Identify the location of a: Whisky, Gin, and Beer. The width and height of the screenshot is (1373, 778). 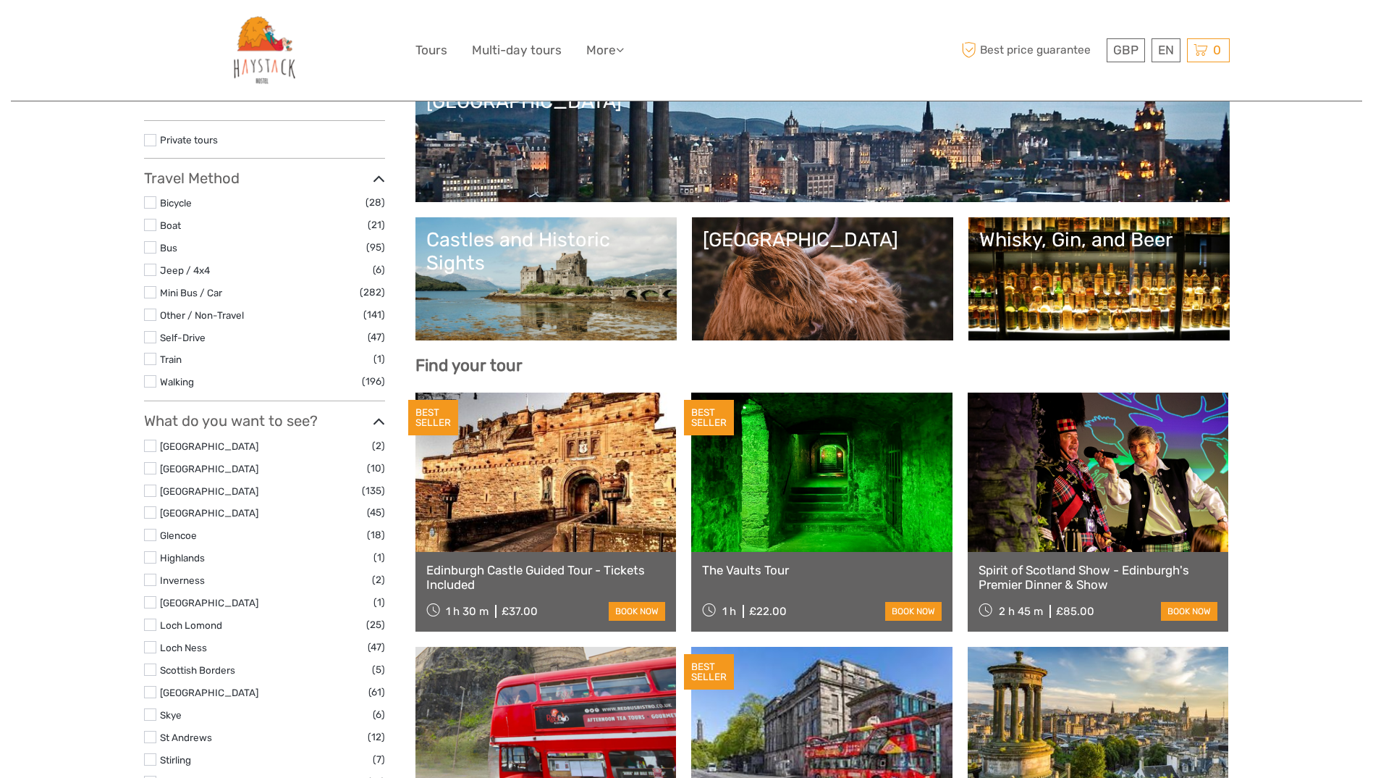
(1099, 279).